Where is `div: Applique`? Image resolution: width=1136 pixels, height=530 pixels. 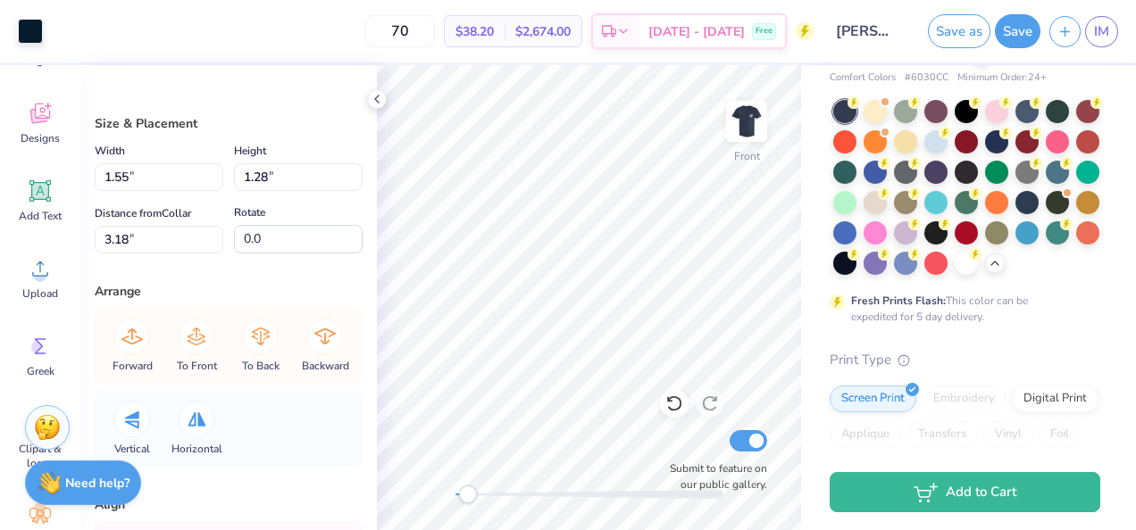 div: Applique is located at coordinates (865, 435).